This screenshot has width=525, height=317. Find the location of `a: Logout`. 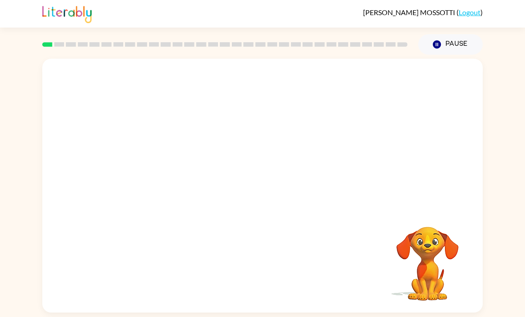

a: Logout is located at coordinates (470, 12).